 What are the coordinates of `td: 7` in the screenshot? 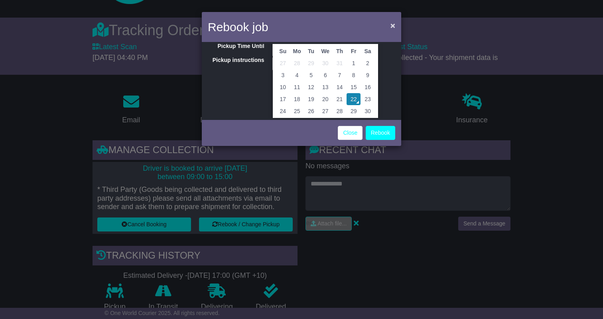 It's located at (340, 75).